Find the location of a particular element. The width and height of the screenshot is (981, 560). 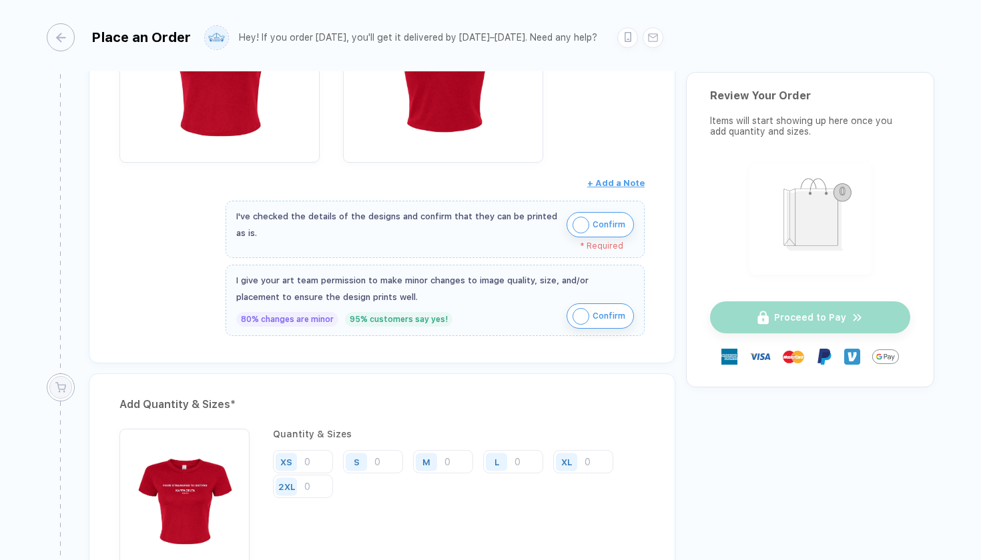

div: Review Your Order is located at coordinates (810, 95).